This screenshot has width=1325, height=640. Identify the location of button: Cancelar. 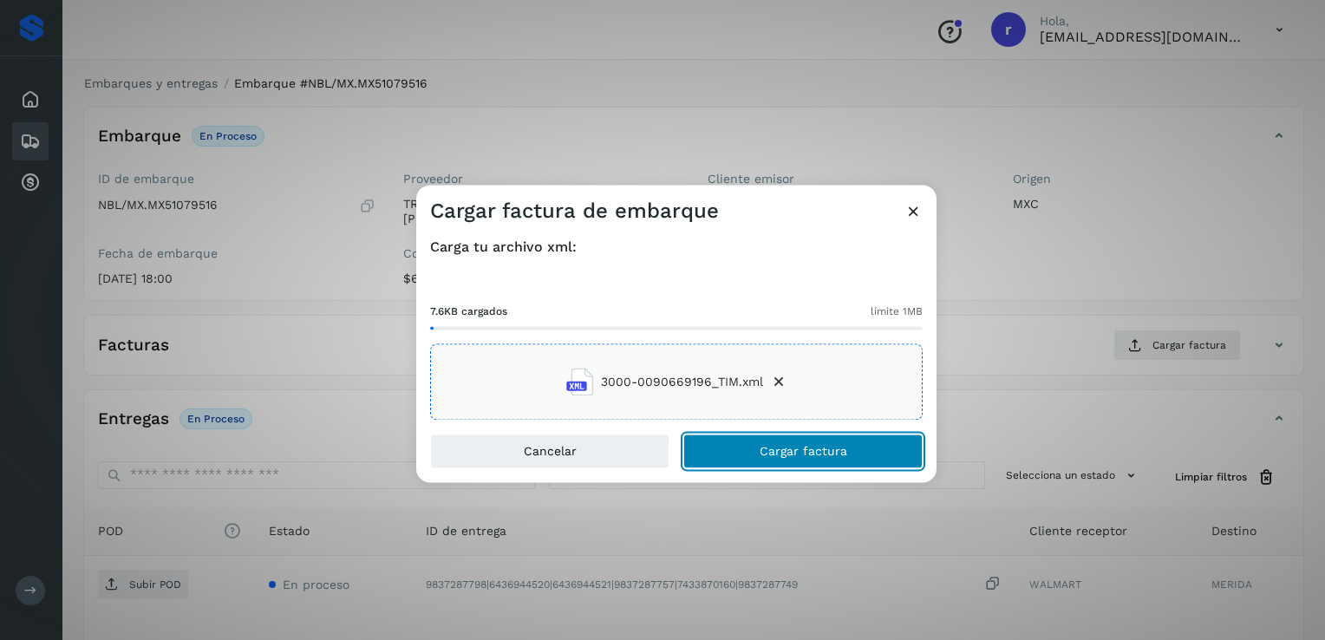
(550, 452).